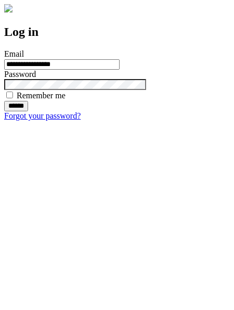  What do you see at coordinates (42, 115) in the screenshot?
I see `a: Forgot your password?` at bounding box center [42, 115].